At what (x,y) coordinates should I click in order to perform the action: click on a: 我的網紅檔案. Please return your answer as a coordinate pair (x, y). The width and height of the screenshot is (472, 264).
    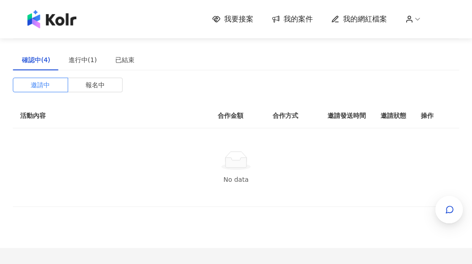
    Looking at the image, I should click on (359, 19).